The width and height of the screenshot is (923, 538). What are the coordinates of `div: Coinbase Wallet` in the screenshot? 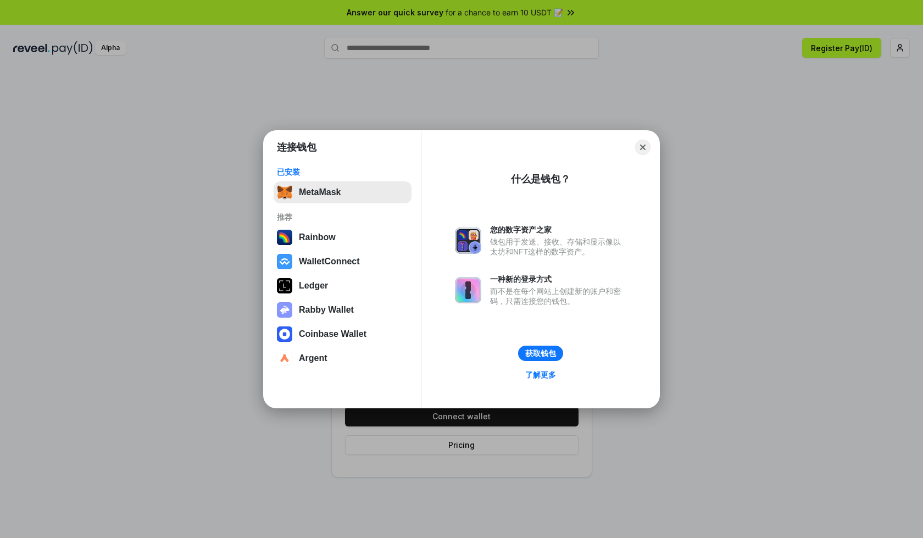 It's located at (333, 334).